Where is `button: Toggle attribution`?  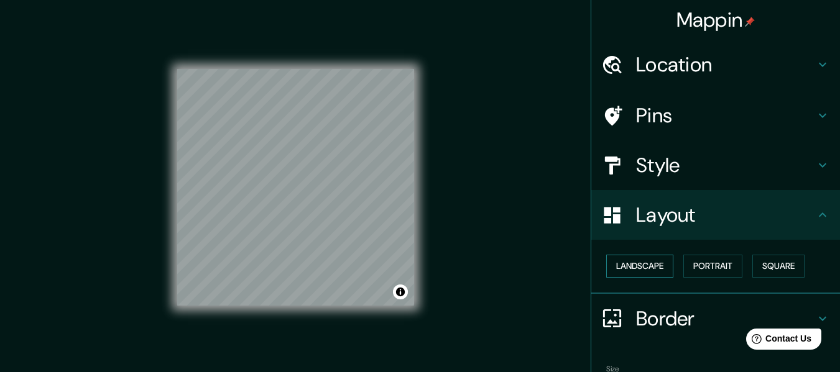 button: Toggle attribution is located at coordinates (400, 292).